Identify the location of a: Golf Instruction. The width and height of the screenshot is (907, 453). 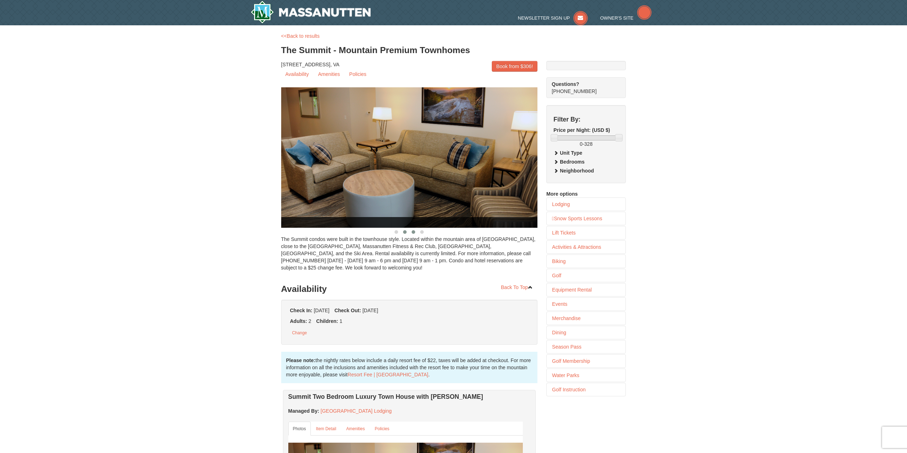
(586, 389).